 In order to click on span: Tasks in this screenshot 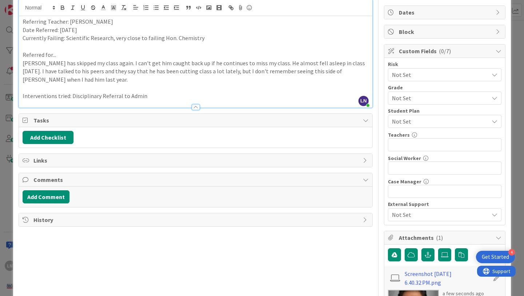, I will do `click(196, 120)`.